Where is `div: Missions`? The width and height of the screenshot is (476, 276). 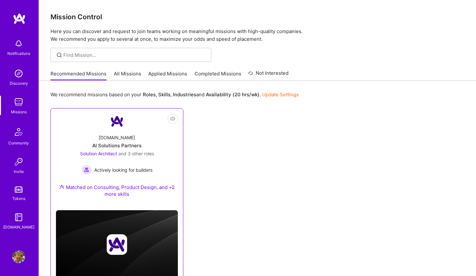
div: Missions is located at coordinates (19, 112).